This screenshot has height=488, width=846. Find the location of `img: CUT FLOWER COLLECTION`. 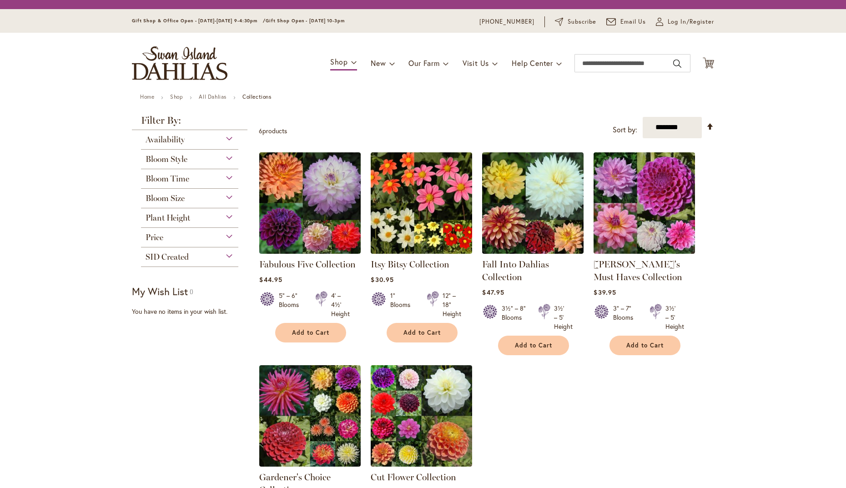

img: CUT FLOWER COLLECTION is located at coordinates (421, 416).